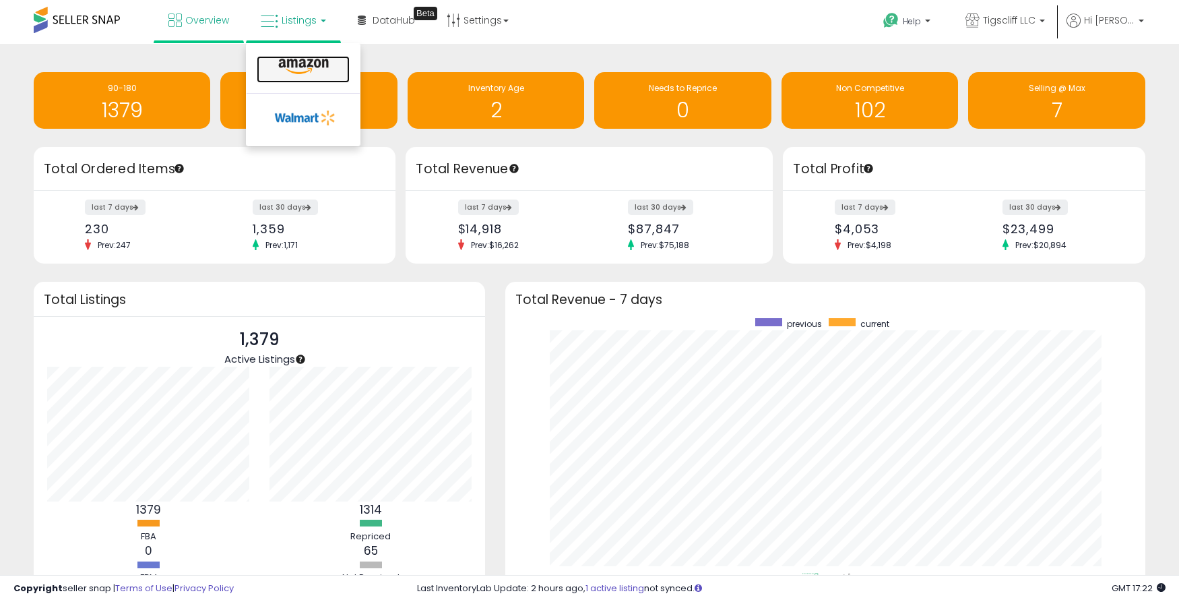 The image size is (1179, 602). What do you see at coordinates (683, 110) in the screenshot?
I see `h1: 0` at bounding box center [683, 110].